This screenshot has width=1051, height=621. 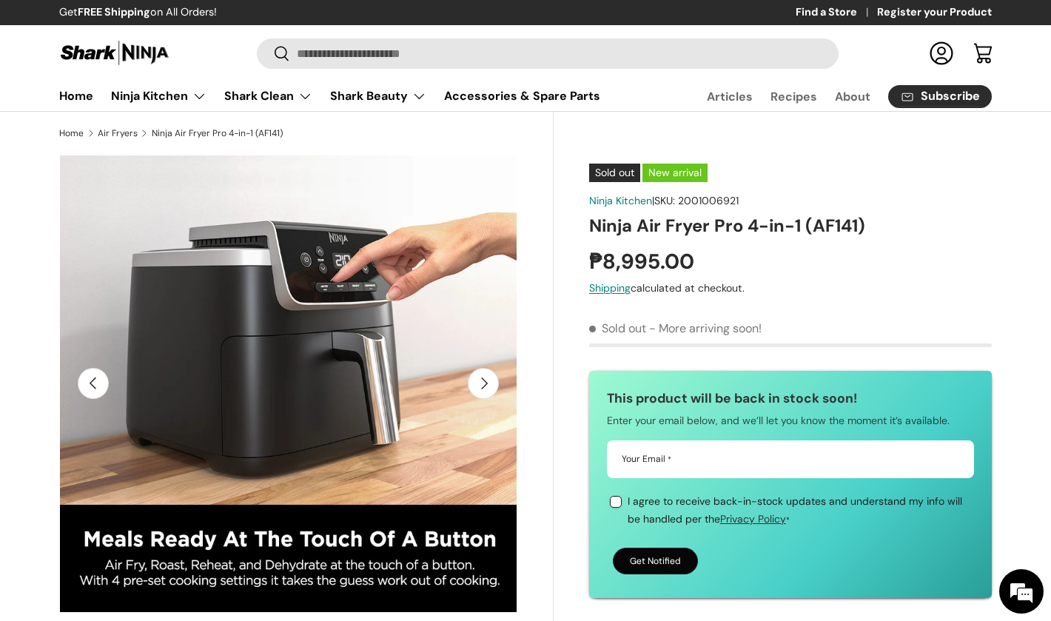 What do you see at coordinates (522, 96) in the screenshot?
I see `a: Accessories & Spare Parts` at bounding box center [522, 96].